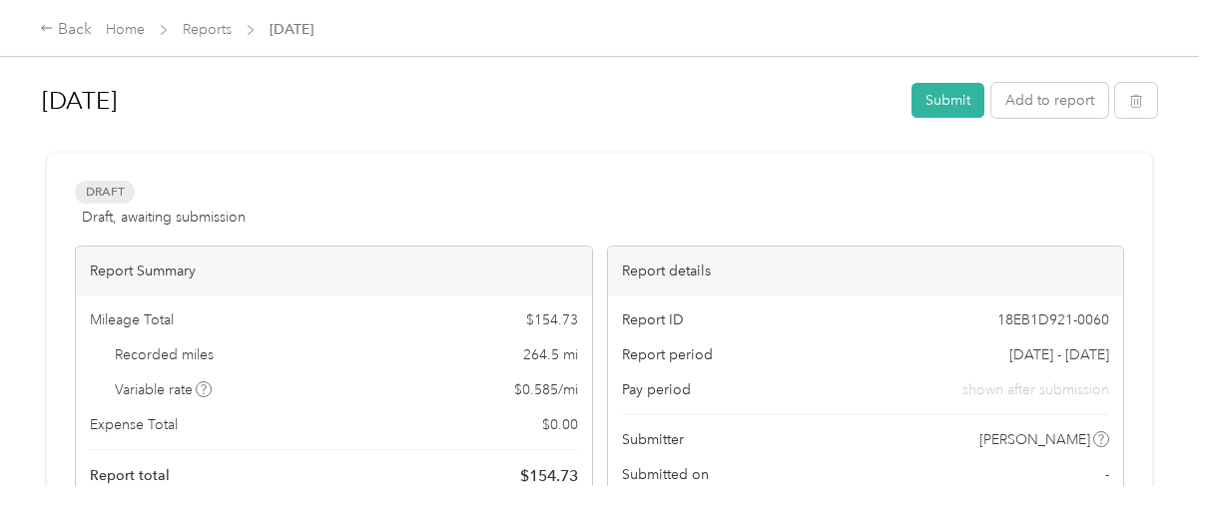 This screenshot has width=1209, height=521. What do you see at coordinates (653, 319) in the screenshot?
I see `span: Report ID` at bounding box center [653, 319].